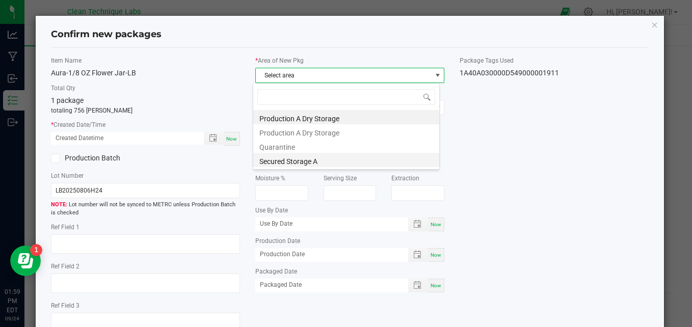  I want to click on span: Select area, so click(343, 75).